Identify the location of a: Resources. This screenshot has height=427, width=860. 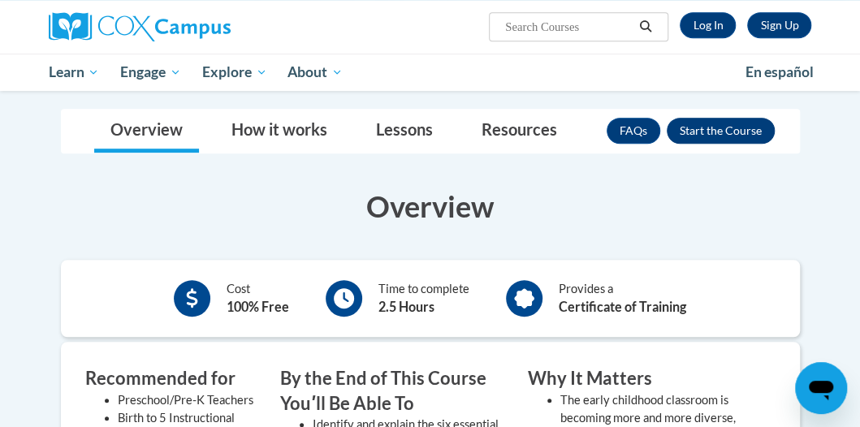
(519, 131).